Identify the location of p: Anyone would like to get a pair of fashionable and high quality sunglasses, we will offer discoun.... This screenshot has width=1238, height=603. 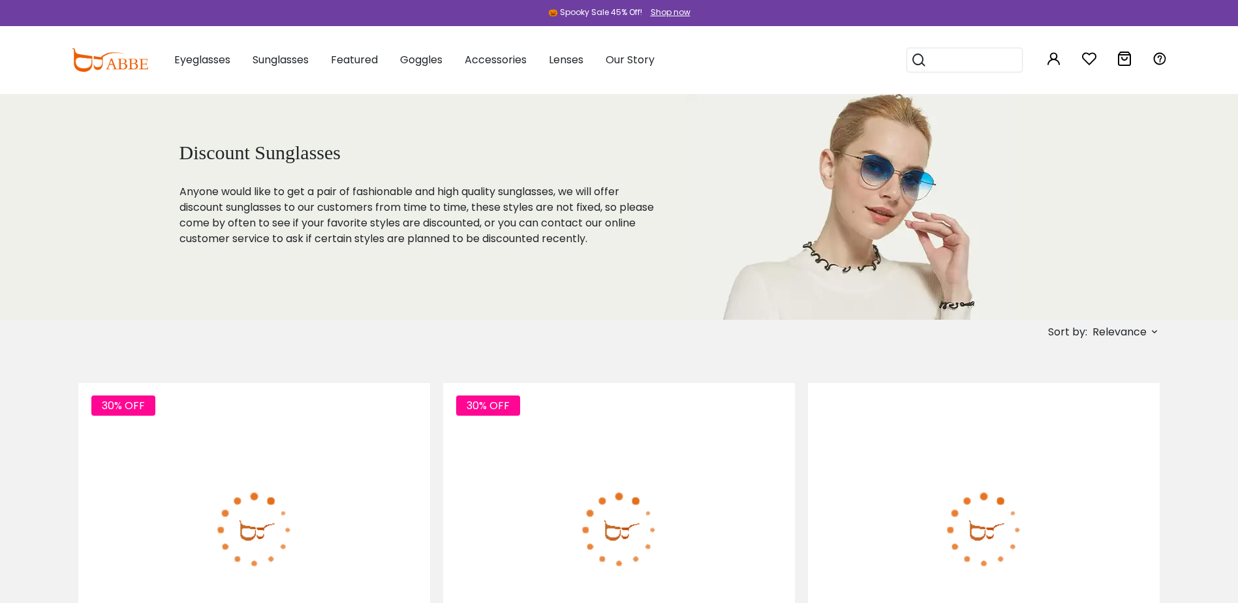
(417, 215).